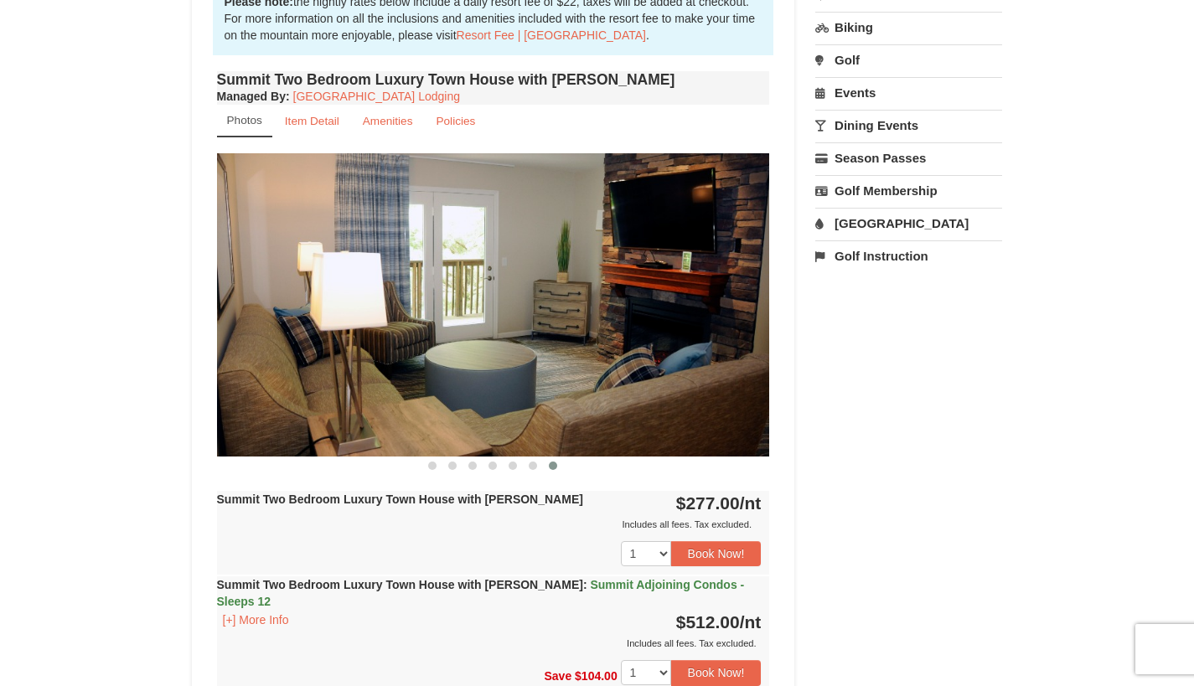 The width and height of the screenshot is (1194, 686). What do you see at coordinates (908, 255) in the screenshot?
I see `a: Golf Instruction` at bounding box center [908, 255].